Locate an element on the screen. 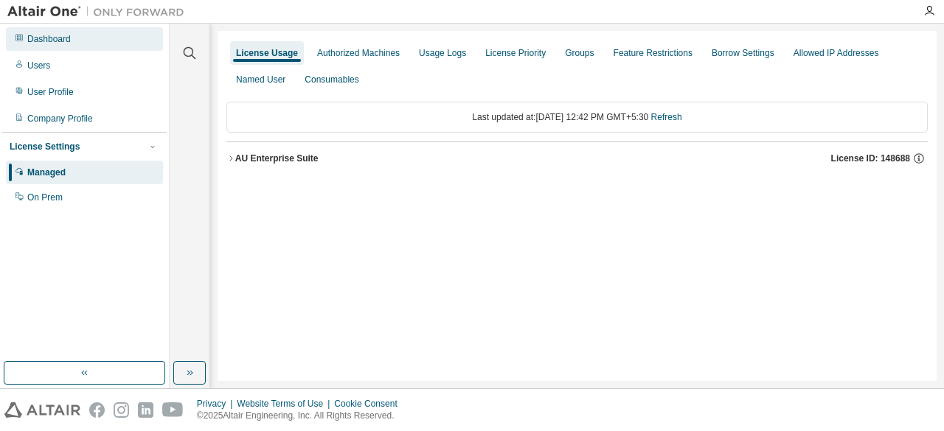 The image size is (944, 431). div: Cookie Consent is located at coordinates (369, 404).